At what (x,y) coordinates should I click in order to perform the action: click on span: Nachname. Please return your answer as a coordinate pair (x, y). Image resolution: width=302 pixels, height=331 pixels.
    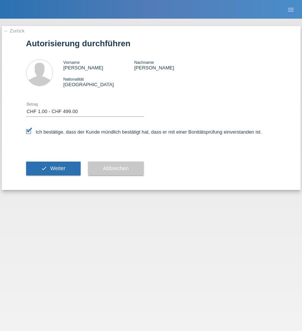
    Looking at the image, I should click on (144, 62).